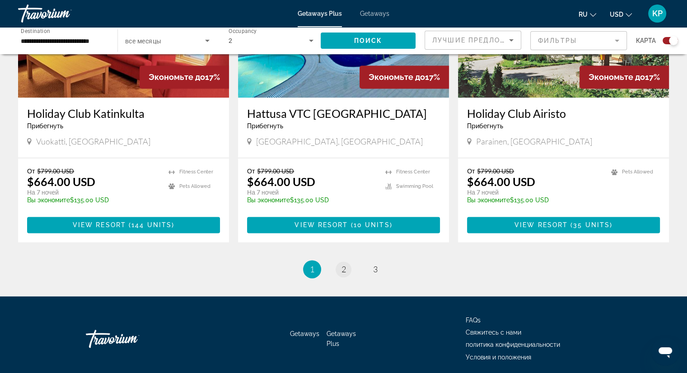  I want to click on mat-select: Sort by, so click(473, 40).